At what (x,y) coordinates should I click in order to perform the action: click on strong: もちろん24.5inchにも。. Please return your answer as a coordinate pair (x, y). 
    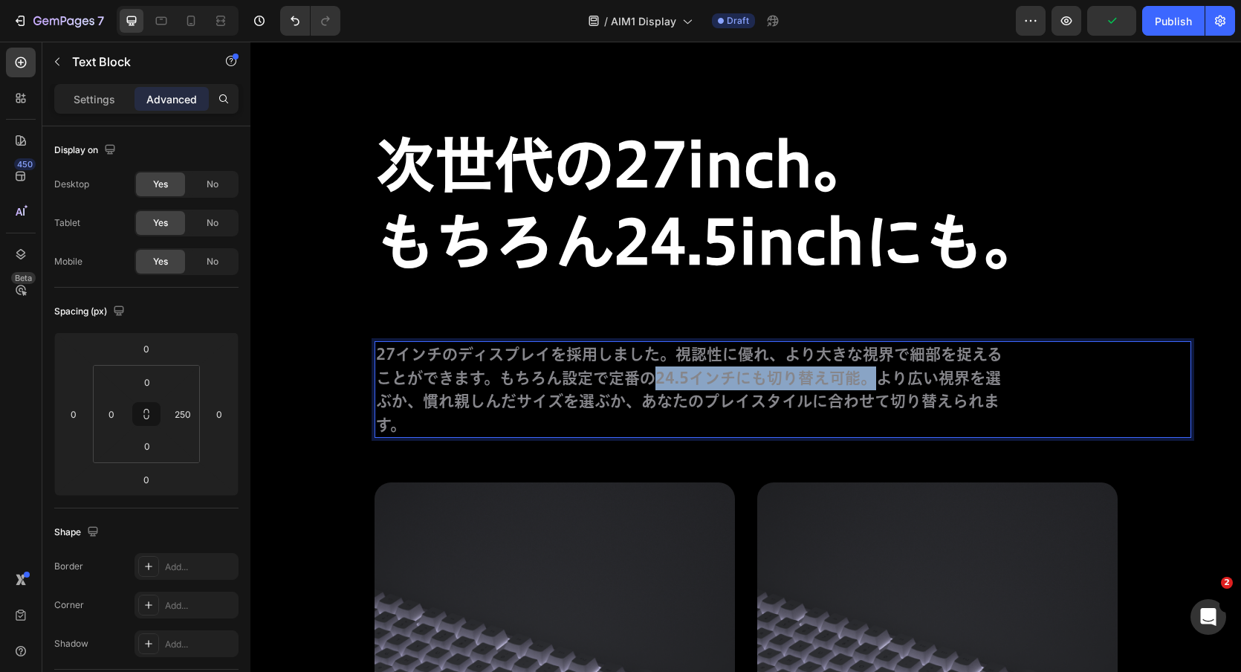
    Looking at the image, I should click on (459, 200).